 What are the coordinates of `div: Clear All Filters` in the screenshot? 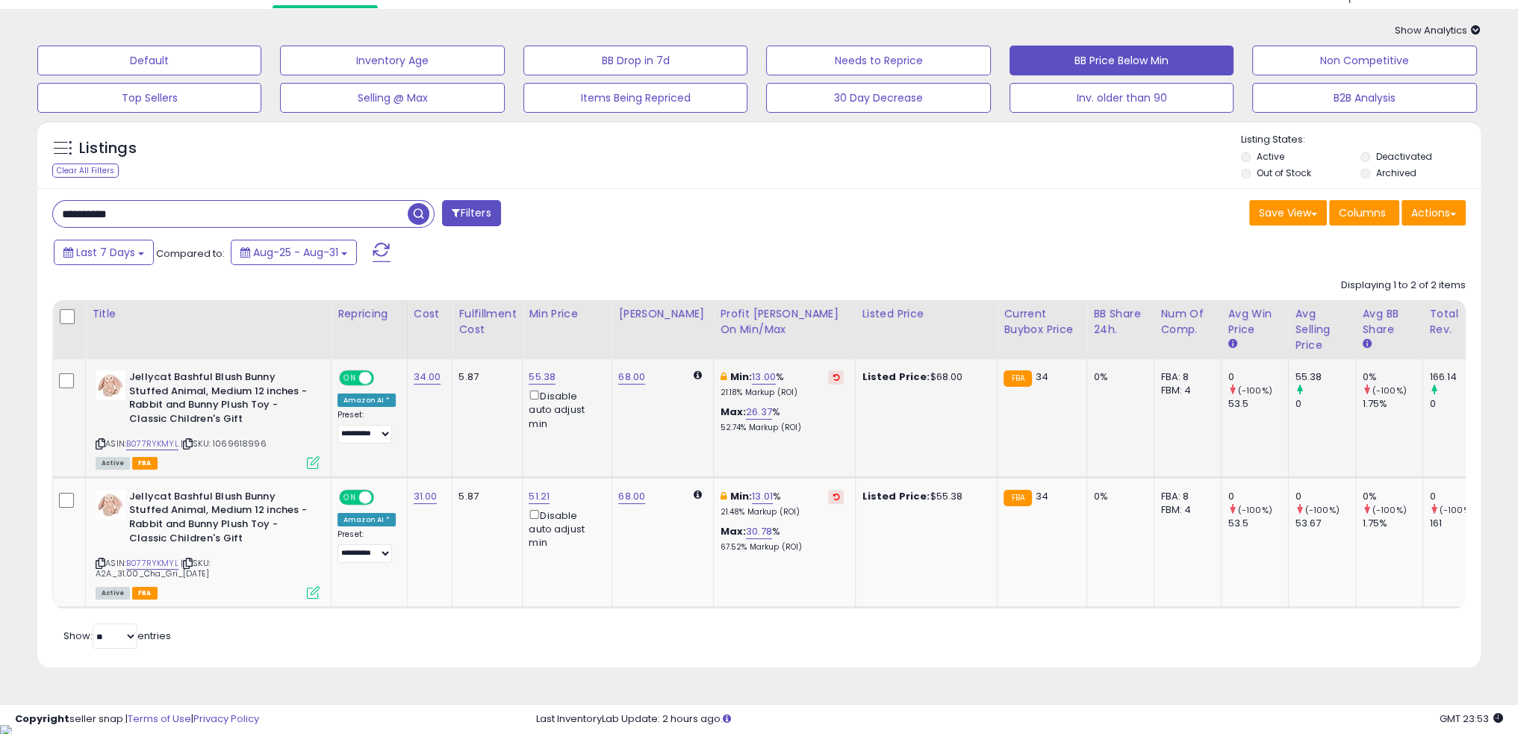 It's located at (85, 170).